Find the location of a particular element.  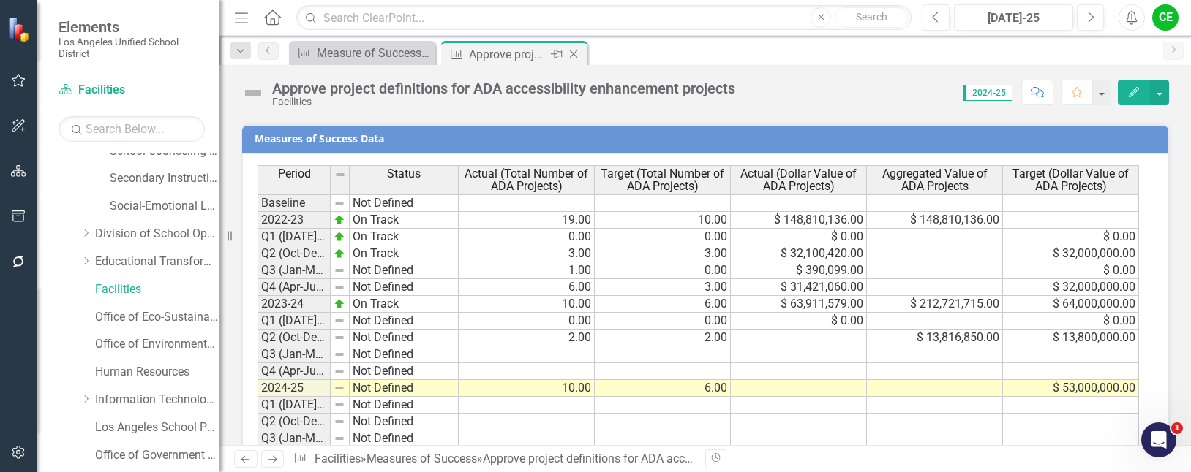

td: 1.00 is located at coordinates (527, 271).